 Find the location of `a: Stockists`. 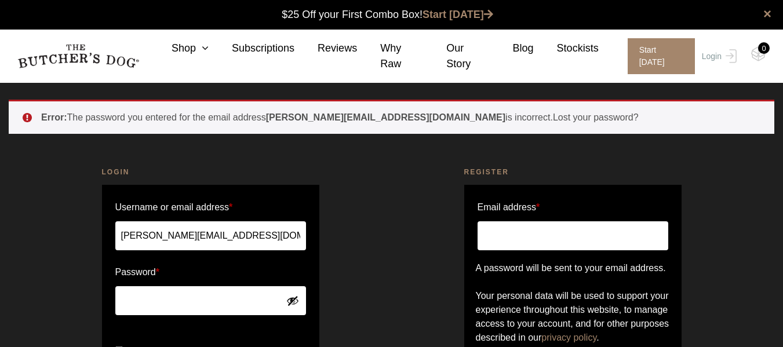

a: Stockists is located at coordinates (566, 48).